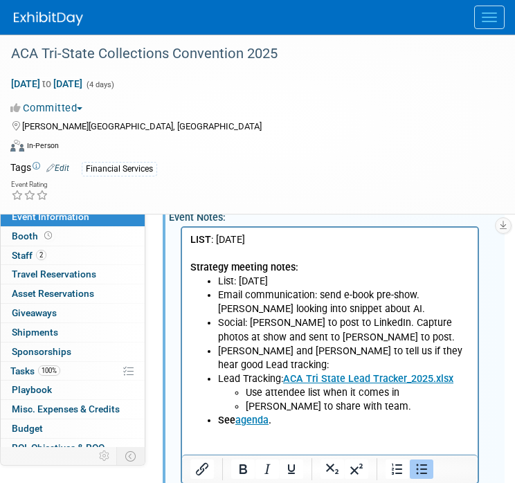 The image size is (515, 483). What do you see at coordinates (356, 469) in the screenshot?
I see `button: Superscript` at bounding box center [356, 469].